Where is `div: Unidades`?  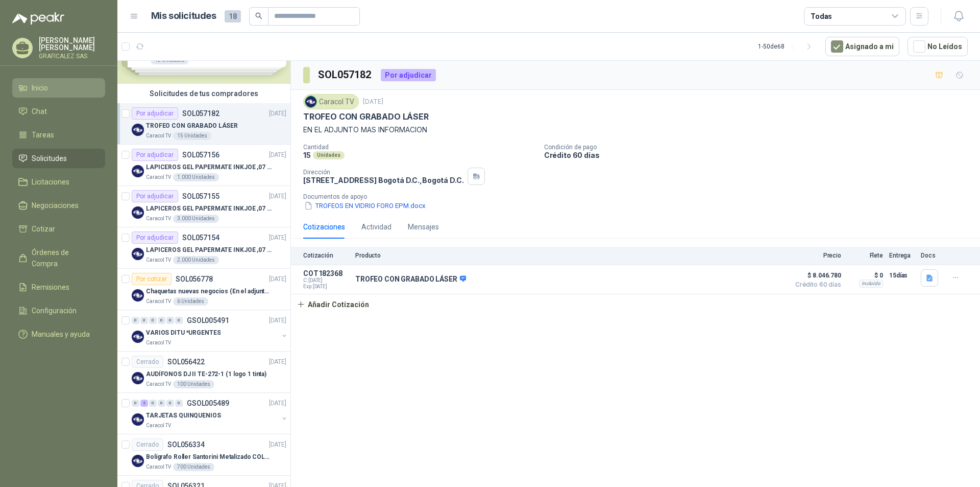 div: Unidades is located at coordinates (329, 155).